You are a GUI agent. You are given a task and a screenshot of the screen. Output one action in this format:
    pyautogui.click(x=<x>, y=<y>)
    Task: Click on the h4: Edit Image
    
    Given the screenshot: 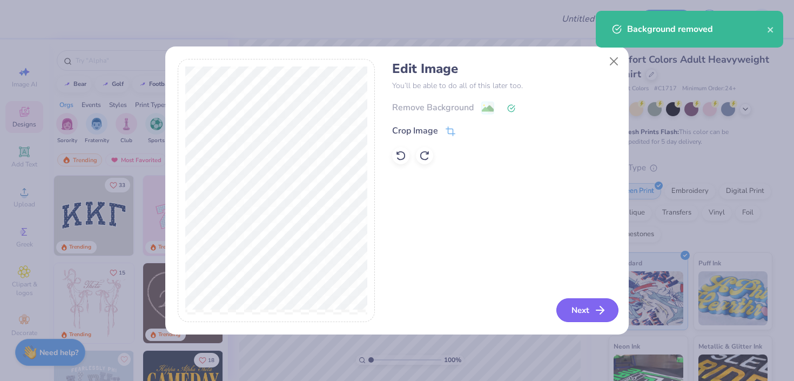 What is the action you would take?
    pyautogui.click(x=504, y=69)
    